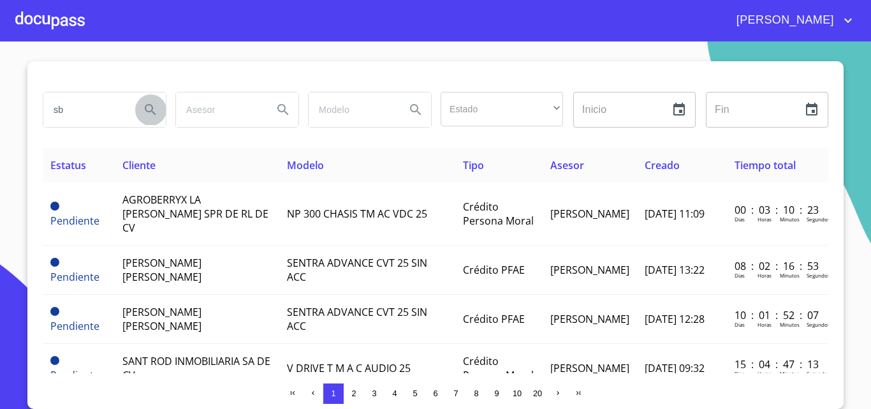 The image size is (871, 409). Describe the element at coordinates (517, 394) in the screenshot. I see `button: 10` at that location.